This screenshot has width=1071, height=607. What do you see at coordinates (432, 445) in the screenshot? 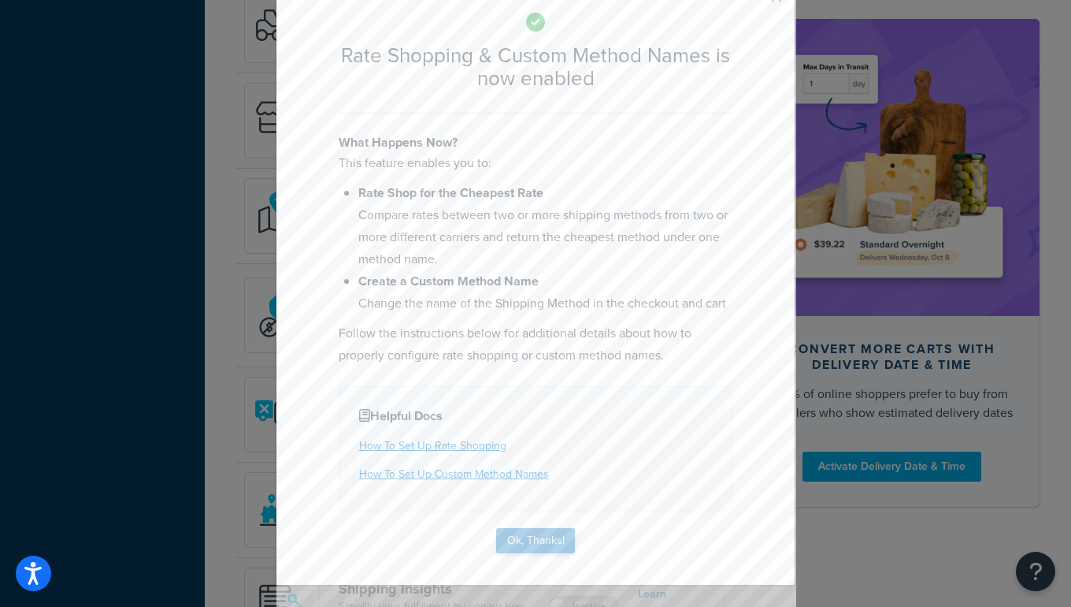
I see `a: How To Set Up Rate Shopping` at bounding box center [432, 445].